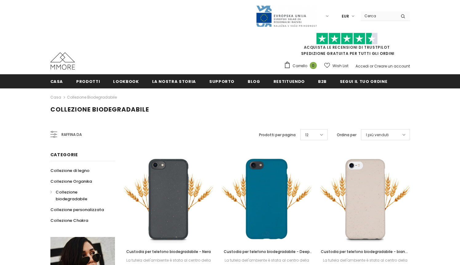 The image size is (460, 265). What do you see at coordinates (126, 81) in the screenshot?
I see `a: Lookbook` at bounding box center [126, 81].